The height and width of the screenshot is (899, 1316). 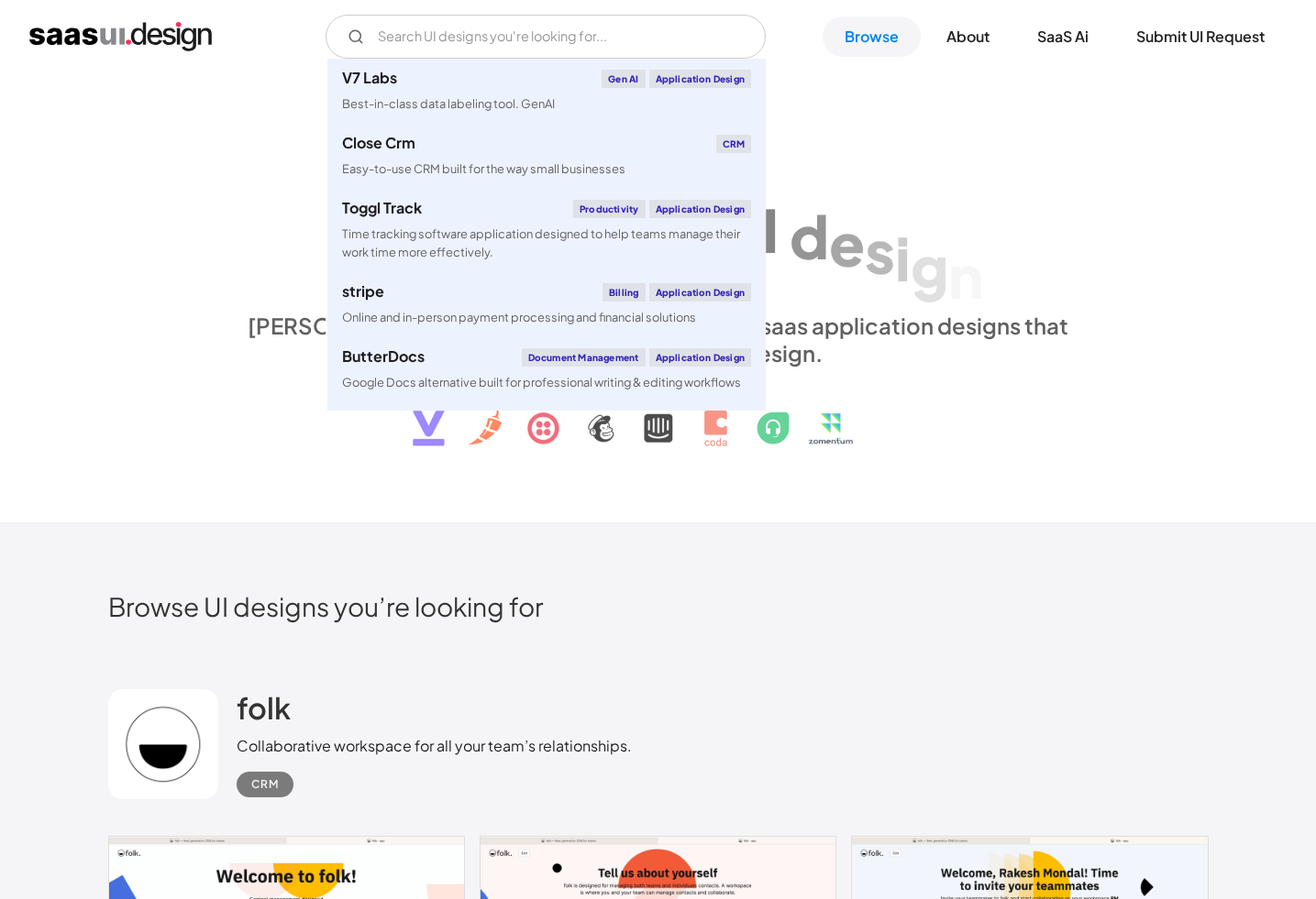 What do you see at coordinates (541, 383) in the screenshot?
I see `div: Google Docs alternative built for professional writing & editing workflows` at bounding box center [541, 383].